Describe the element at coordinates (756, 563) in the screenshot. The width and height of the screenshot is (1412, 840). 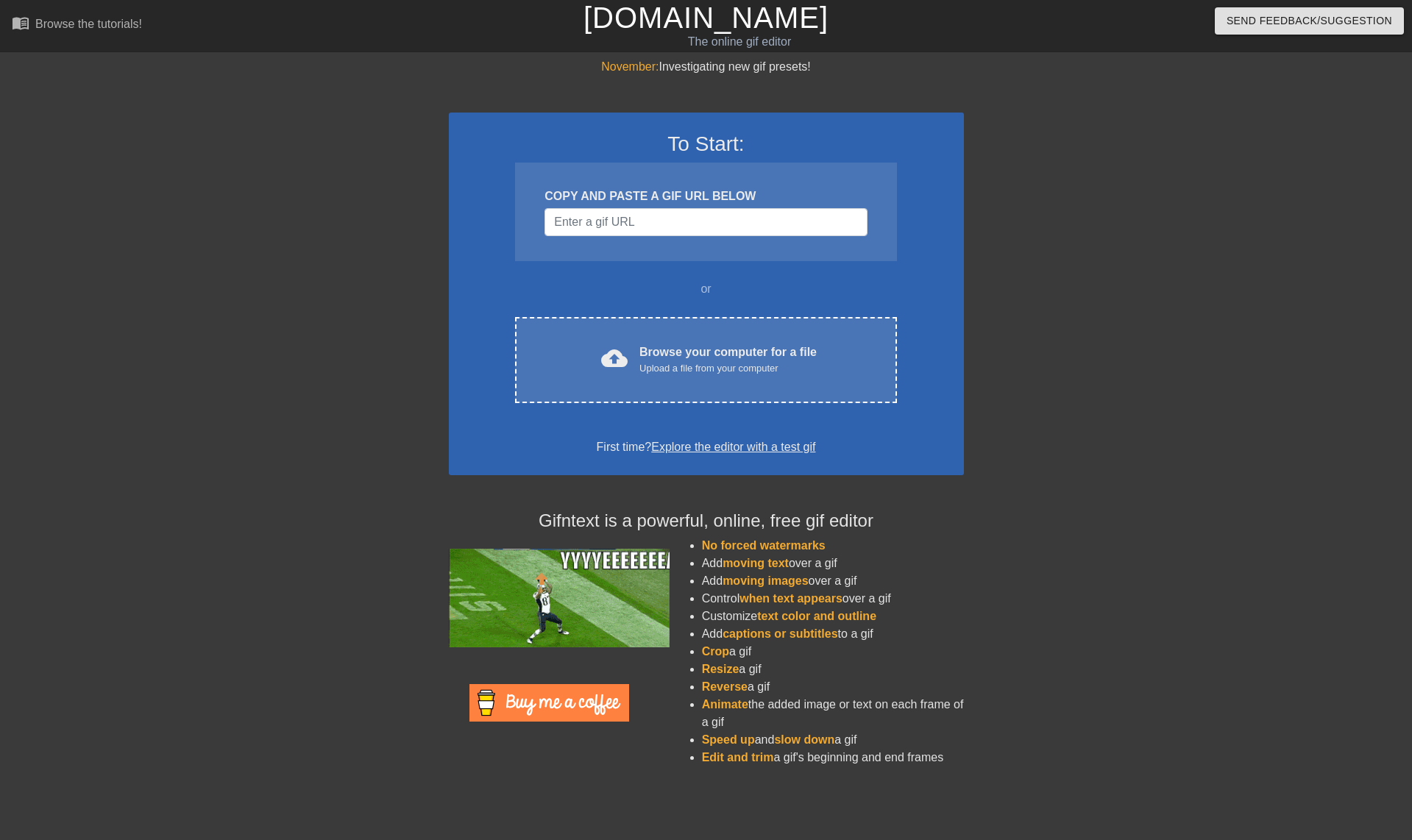
I see `span: moving text` at that location.